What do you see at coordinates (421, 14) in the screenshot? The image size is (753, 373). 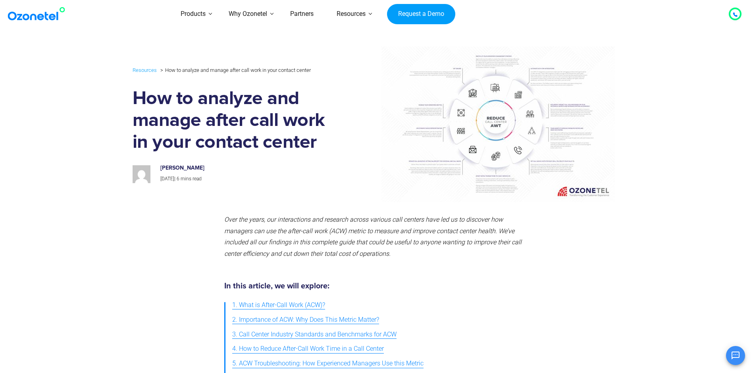 I see `a: Request a Demo` at bounding box center [421, 14].